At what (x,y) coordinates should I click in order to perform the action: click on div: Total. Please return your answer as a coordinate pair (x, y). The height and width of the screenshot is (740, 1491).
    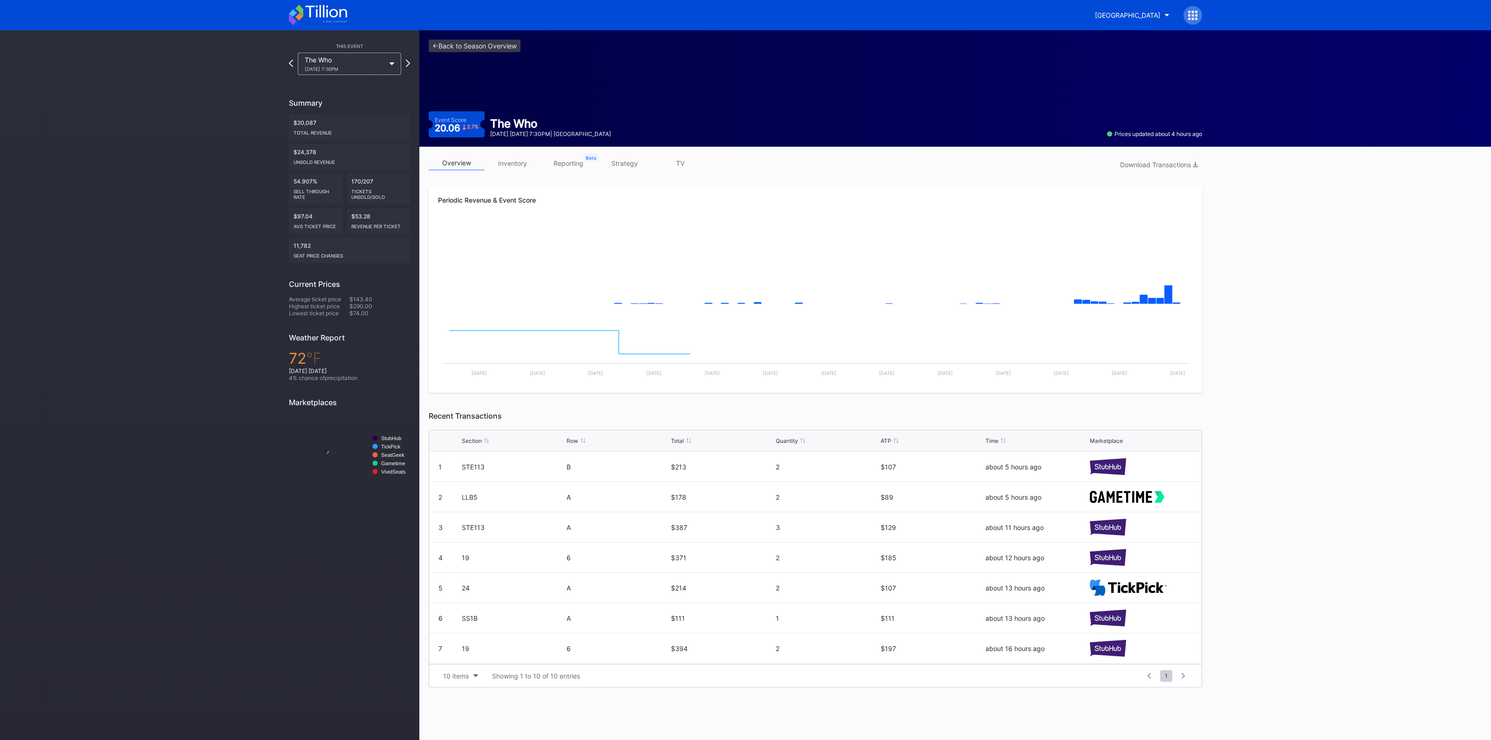
    Looking at the image, I should click on (678, 441).